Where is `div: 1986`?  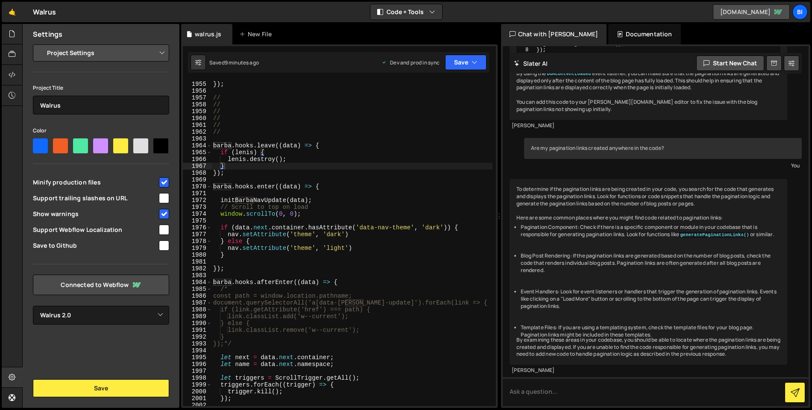 div: 1986 is located at coordinates (197, 296).